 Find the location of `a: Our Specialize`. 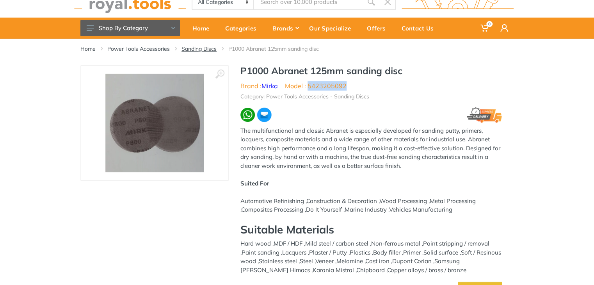

a: Our Specialize is located at coordinates (332, 28).